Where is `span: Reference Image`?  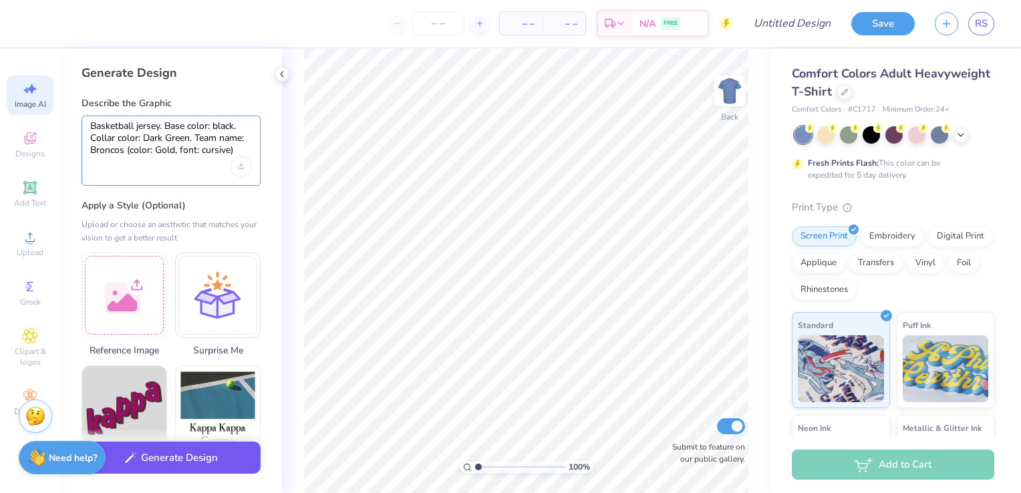
span: Reference Image is located at coordinates (124, 350).